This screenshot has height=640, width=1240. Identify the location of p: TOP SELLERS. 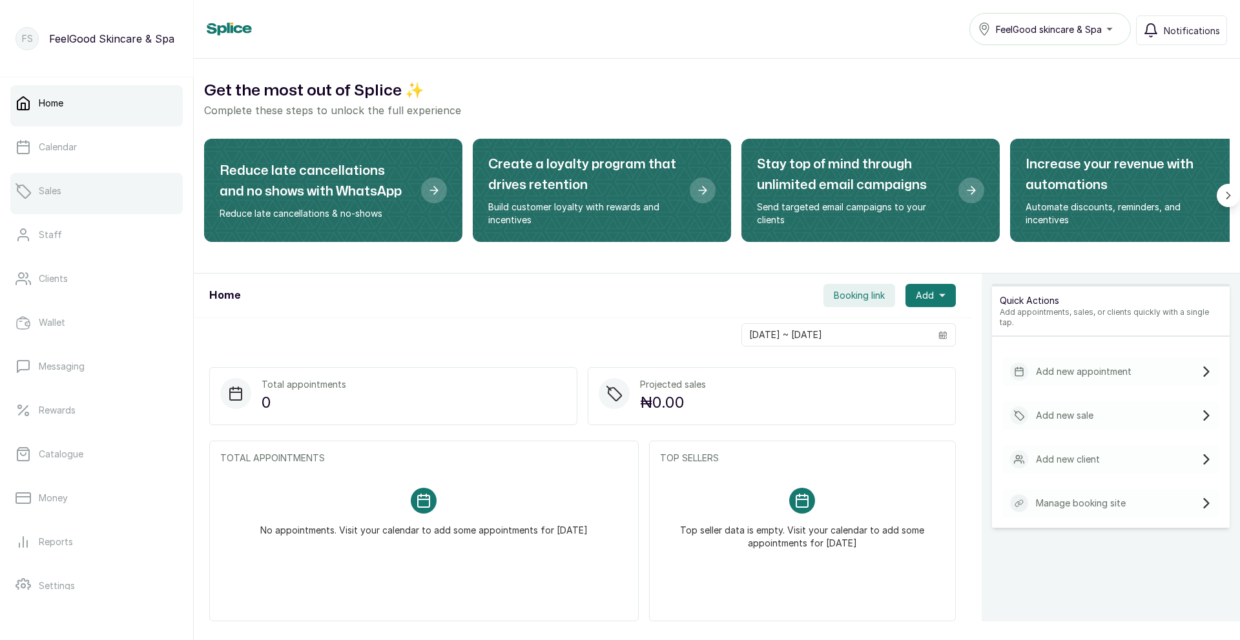
(802, 458).